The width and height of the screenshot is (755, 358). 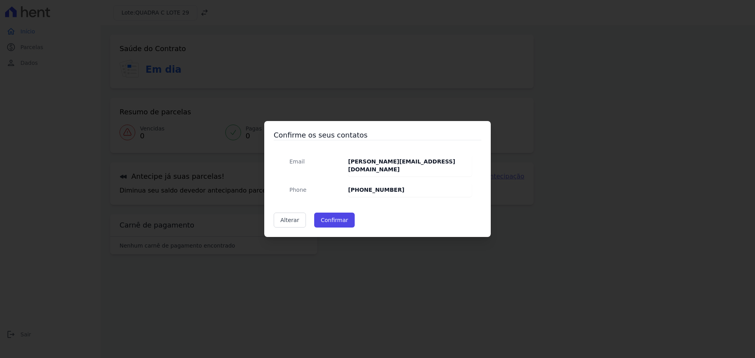 I want to click on button: Confirmar, so click(x=334, y=220).